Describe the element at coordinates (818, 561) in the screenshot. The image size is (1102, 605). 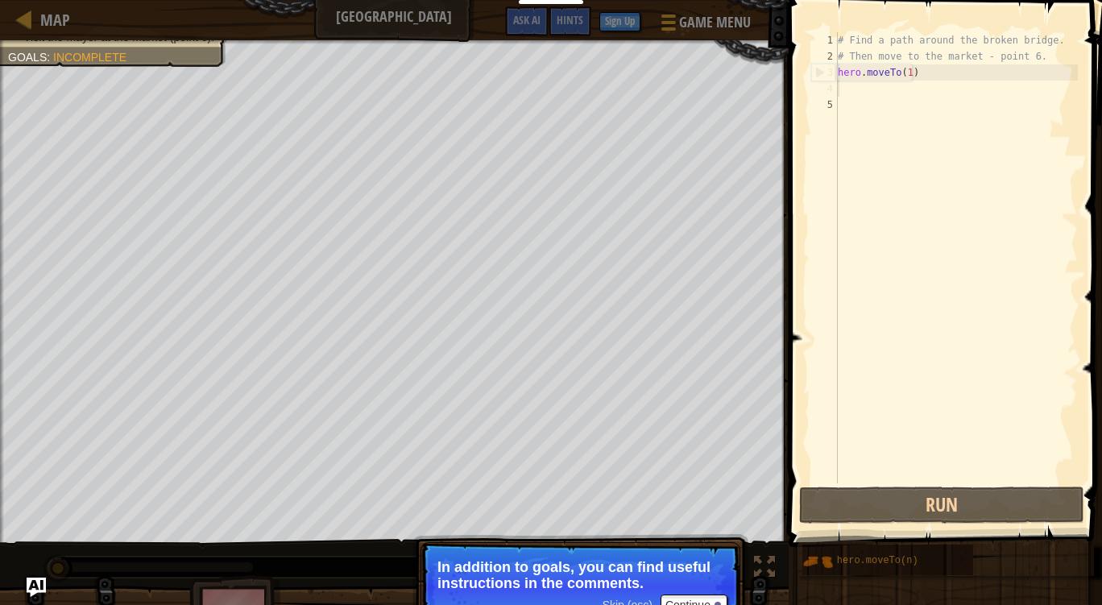
I see `img: portrait.png` at that location.